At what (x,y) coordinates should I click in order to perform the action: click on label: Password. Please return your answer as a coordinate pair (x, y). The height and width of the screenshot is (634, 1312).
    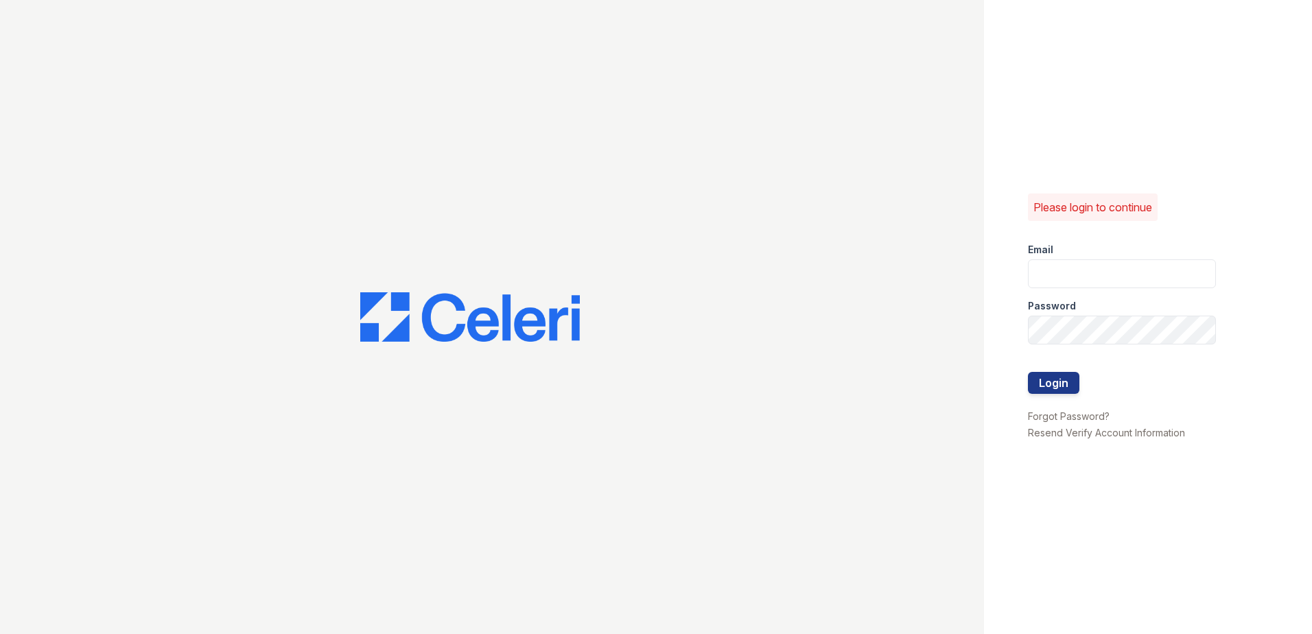
    Looking at the image, I should click on (1052, 306).